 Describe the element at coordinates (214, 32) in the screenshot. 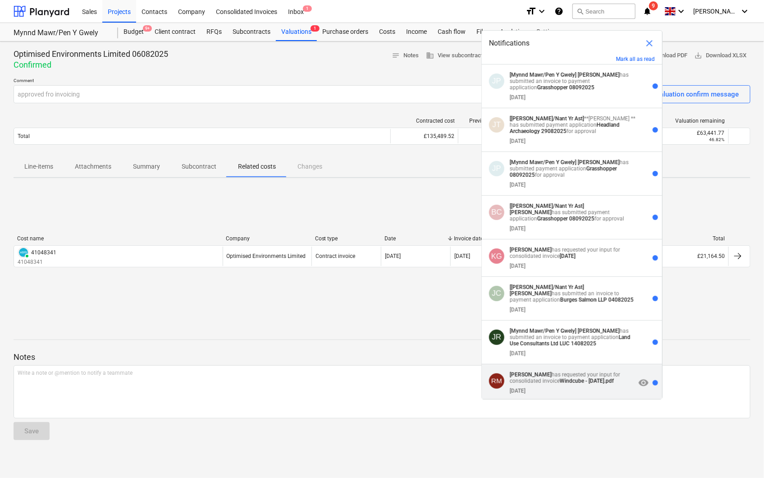

I see `div: RFQs` at that location.